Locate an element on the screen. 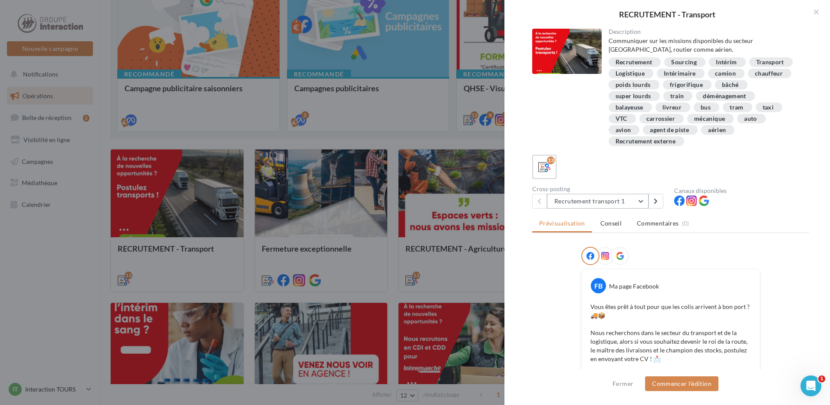 The width and height of the screenshot is (830, 405). button: Fermer is located at coordinates (623, 383).